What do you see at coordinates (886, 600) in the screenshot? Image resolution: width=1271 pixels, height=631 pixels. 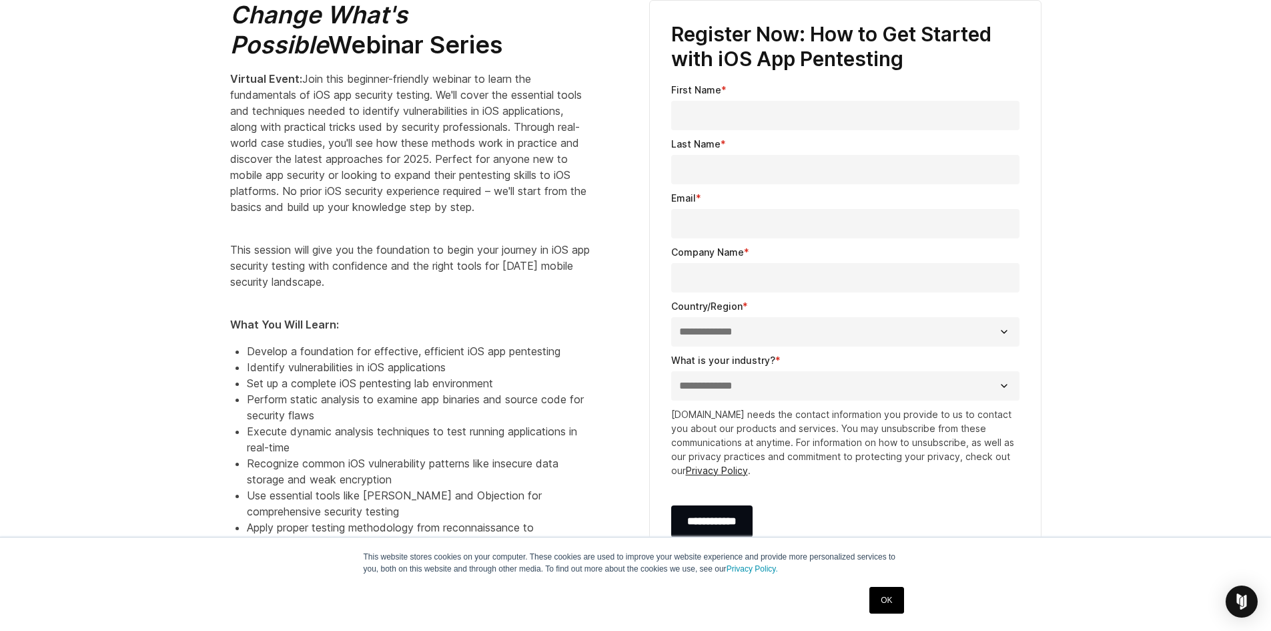 I see `a: OK` at bounding box center [886, 600].